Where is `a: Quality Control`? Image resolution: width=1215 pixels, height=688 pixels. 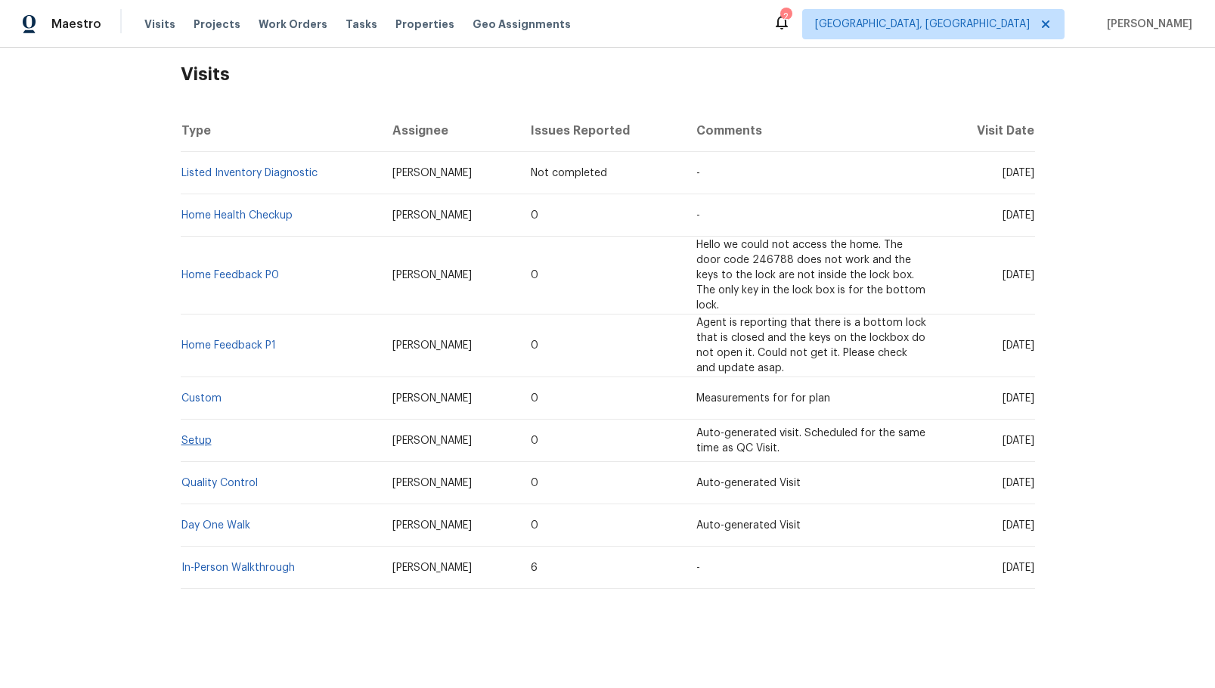
a: Quality Control is located at coordinates (219, 483).